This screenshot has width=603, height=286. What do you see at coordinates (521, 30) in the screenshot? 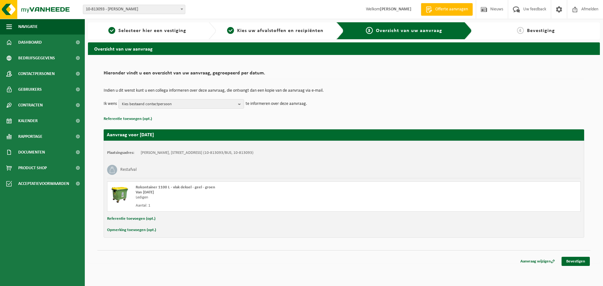
I see `span: 4` at bounding box center [521, 30].